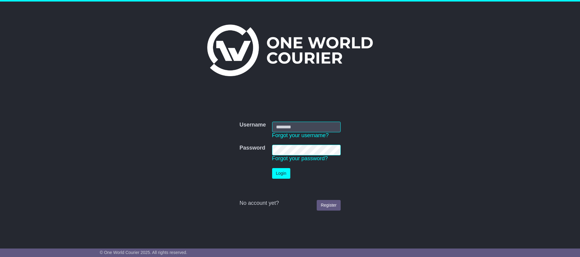  Describe the element at coordinates (290, 50) in the screenshot. I see `img: One World` at that location.